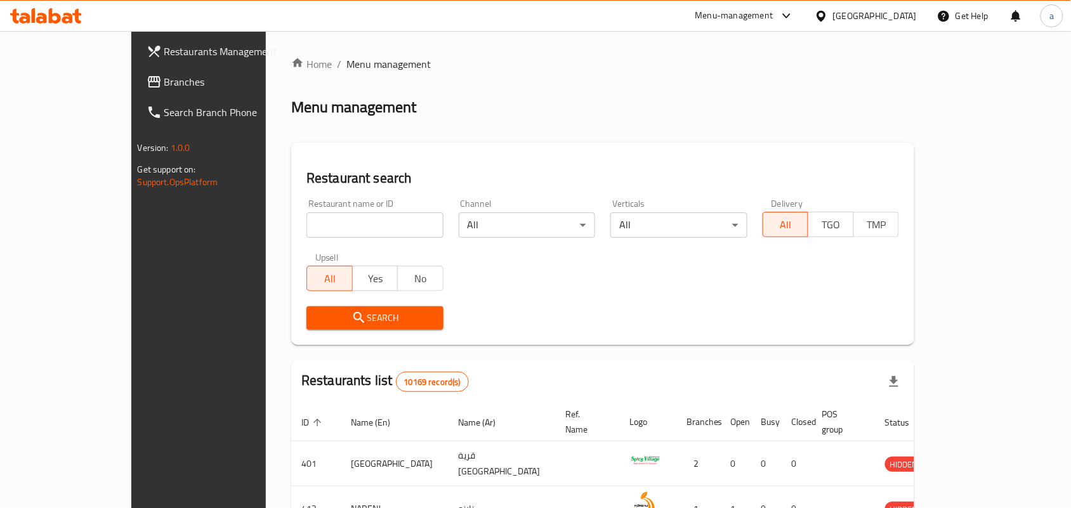 The image size is (1071, 508). Describe the element at coordinates (375, 318) in the screenshot. I see `button: Search` at that location.